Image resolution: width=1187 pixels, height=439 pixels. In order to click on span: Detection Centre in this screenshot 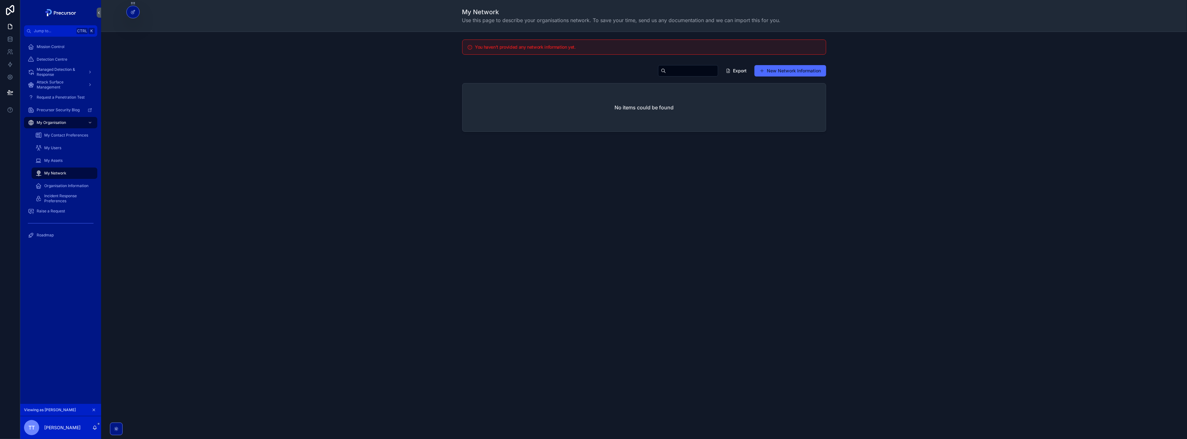, I will do `click(52, 59)`.